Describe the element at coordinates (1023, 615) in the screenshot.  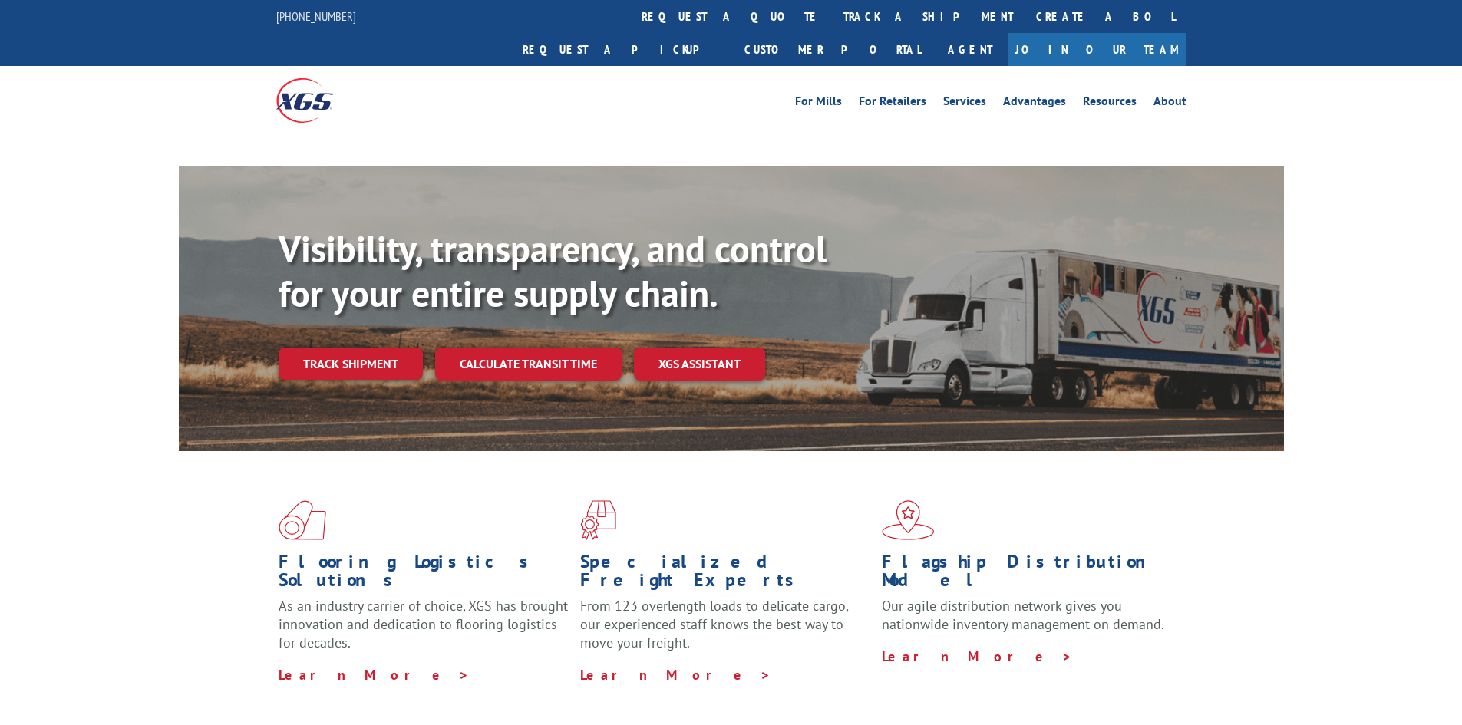
I see `span: Our agile distribution network gives you nationwide inventory management on demand.` at that location.